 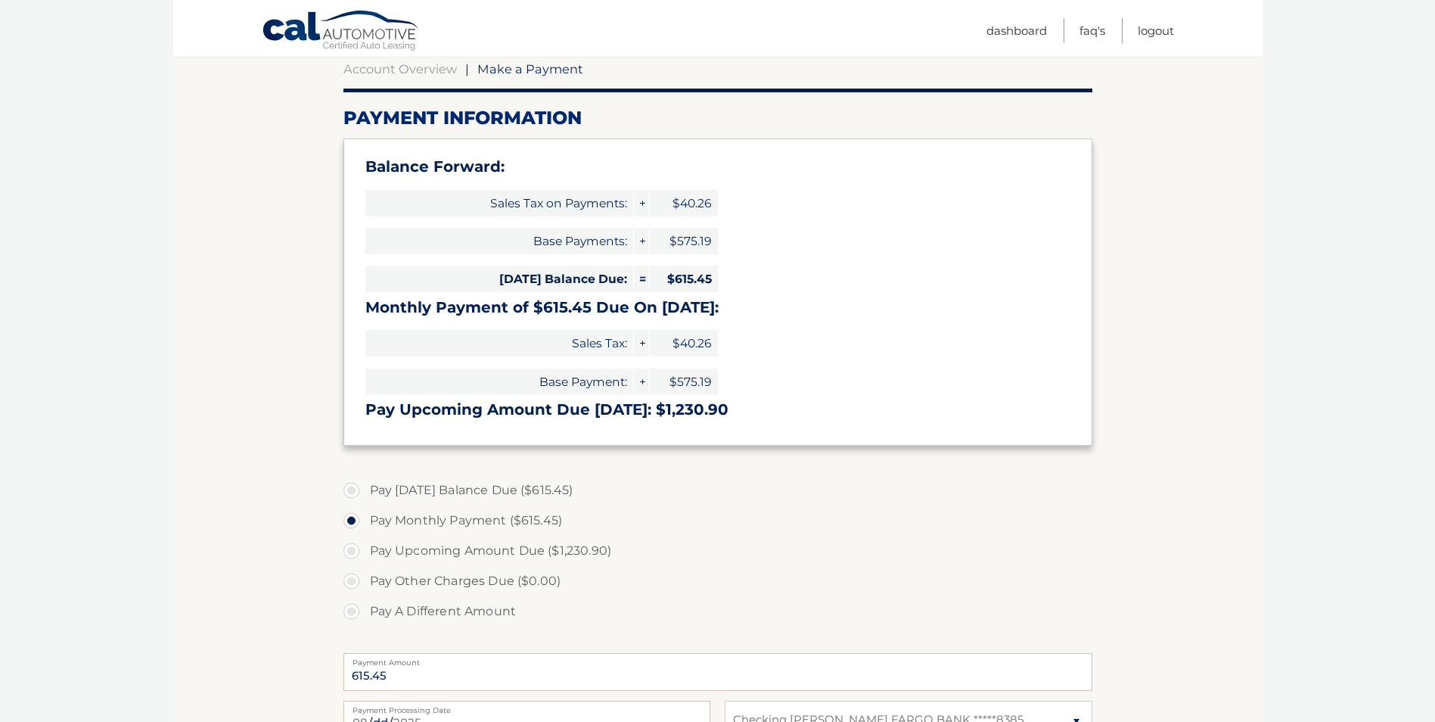 What do you see at coordinates (718, 659) in the screenshot?
I see `label: Payment Amount` at bounding box center [718, 659].